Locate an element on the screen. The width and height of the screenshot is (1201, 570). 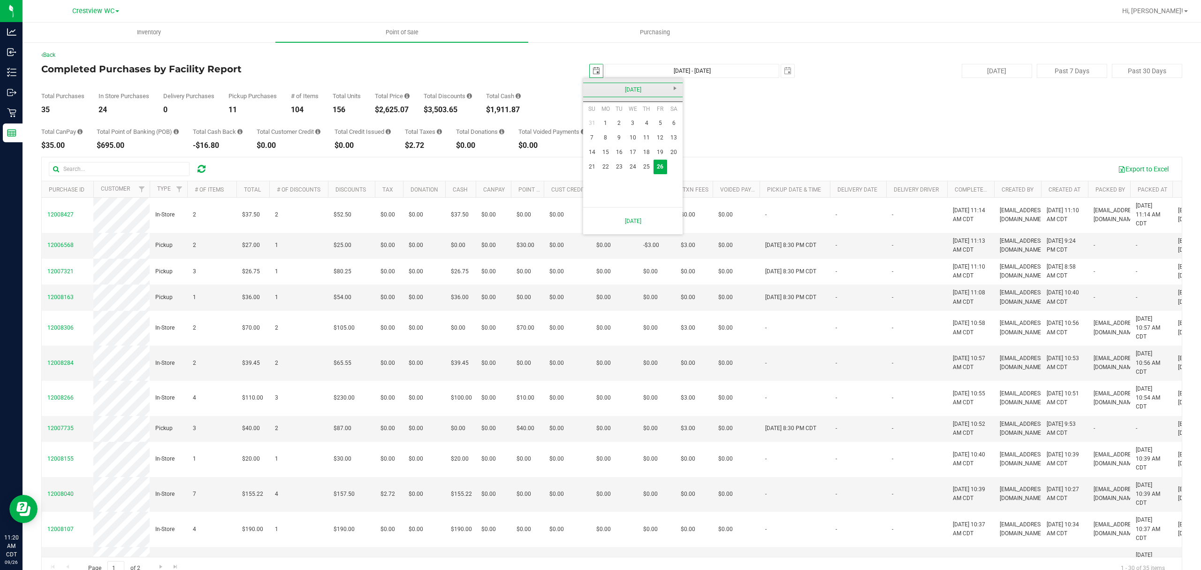
div: 156 is located at coordinates (347, 110).